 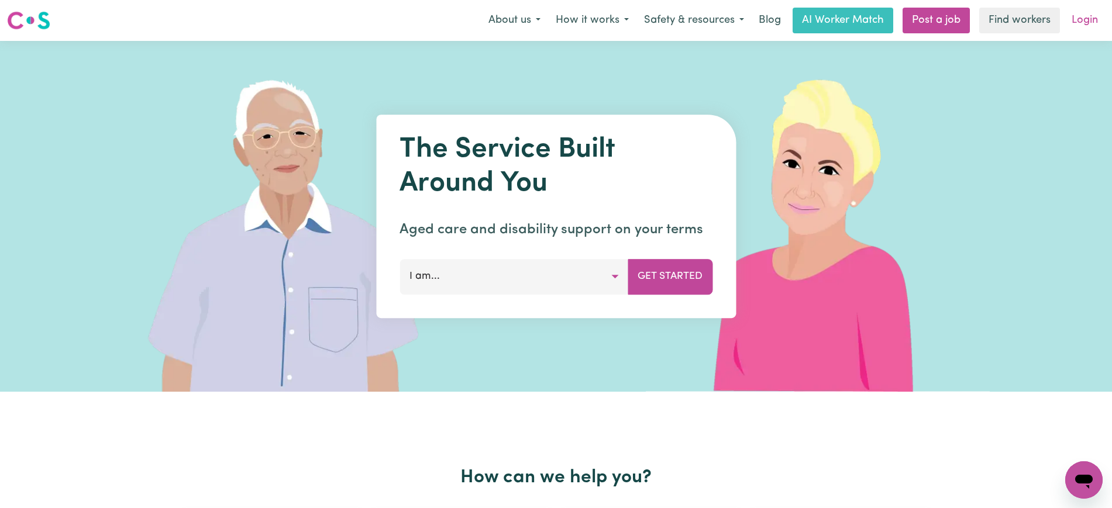 I want to click on button: About us, so click(x=514, y=20).